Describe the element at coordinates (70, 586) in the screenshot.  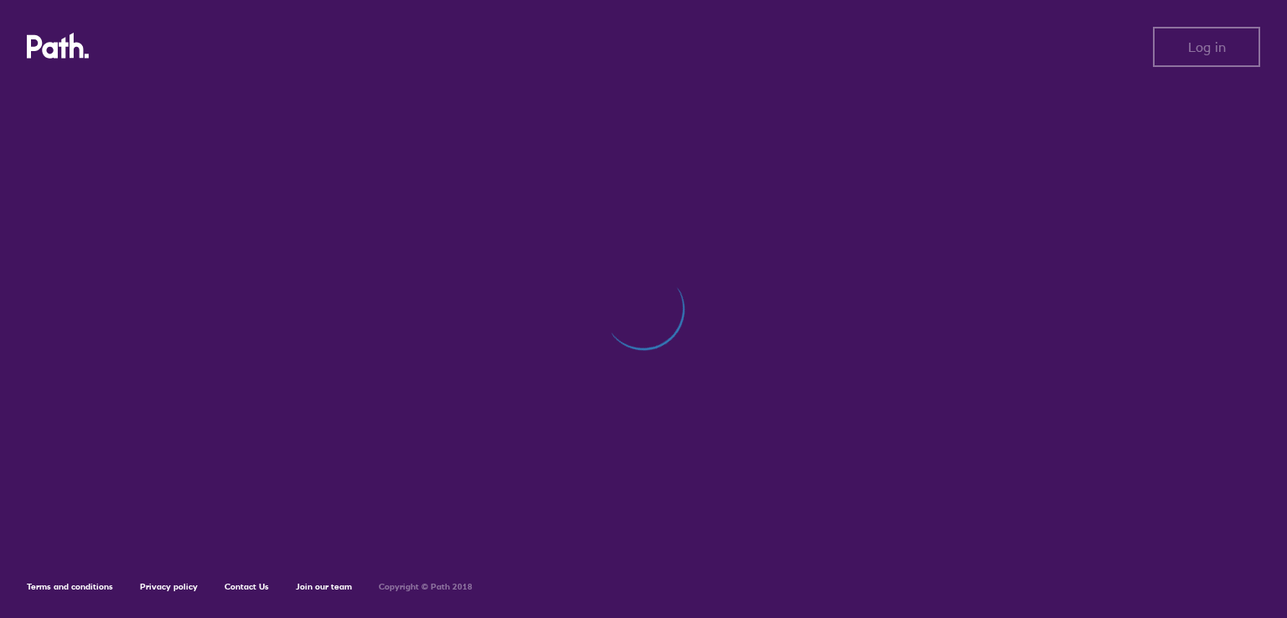
I see `a: Terms and conditions` at that location.